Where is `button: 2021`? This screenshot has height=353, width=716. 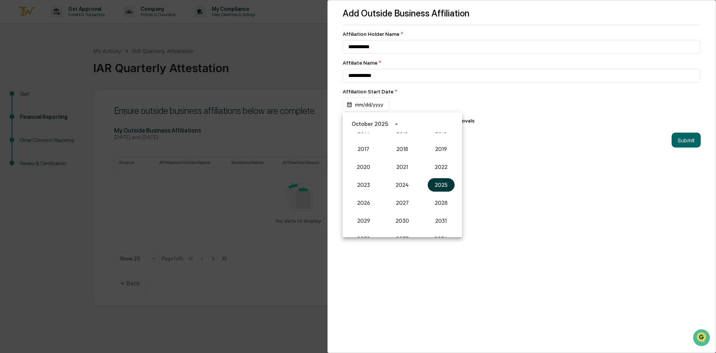
button: 2021 is located at coordinates (403, 167).